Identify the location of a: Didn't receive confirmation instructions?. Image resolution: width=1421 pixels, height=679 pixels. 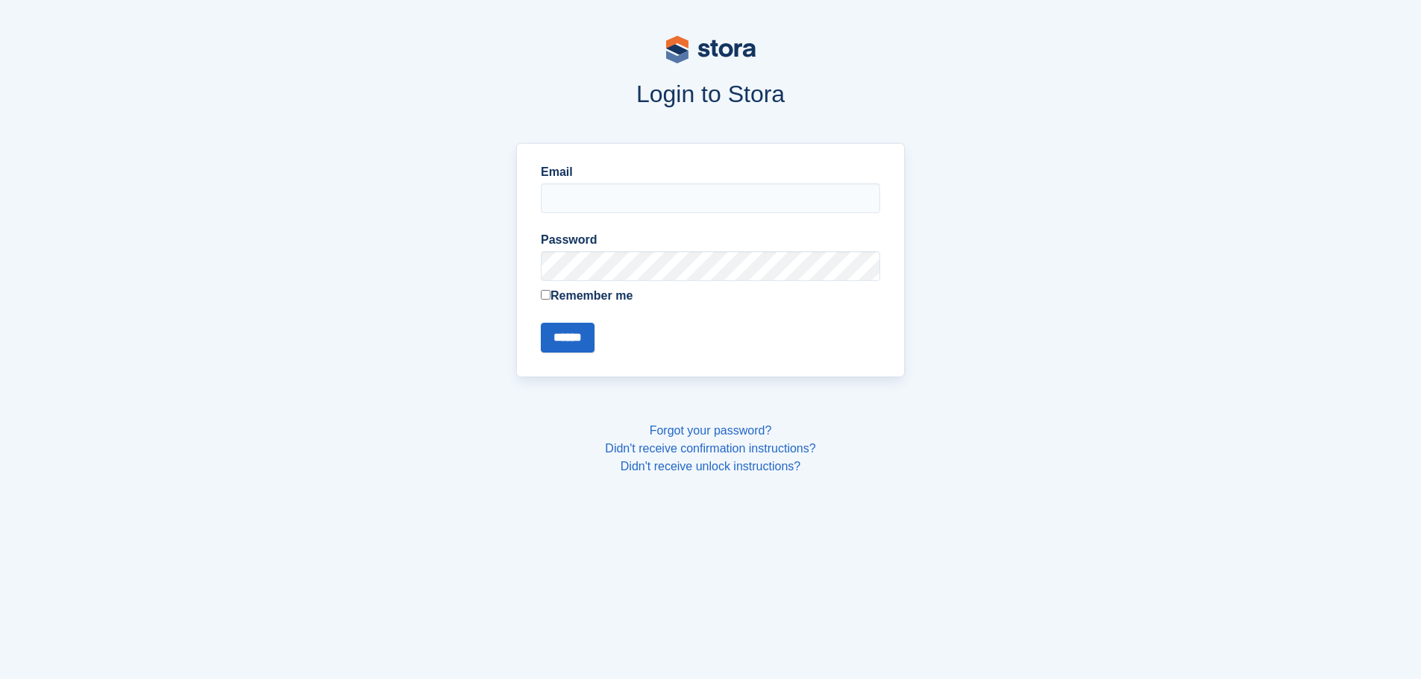
(710, 448).